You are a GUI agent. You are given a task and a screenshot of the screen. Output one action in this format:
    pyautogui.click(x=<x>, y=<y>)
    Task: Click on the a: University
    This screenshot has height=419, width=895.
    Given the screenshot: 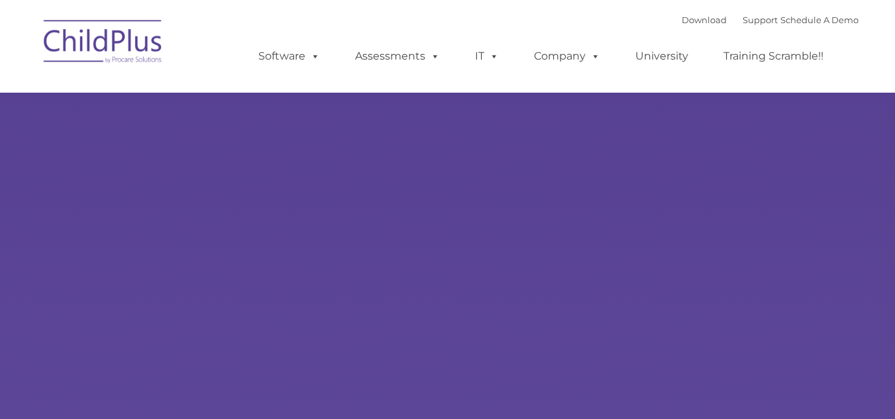 What is the action you would take?
    pyautogui.click(x=662, y=56)
    